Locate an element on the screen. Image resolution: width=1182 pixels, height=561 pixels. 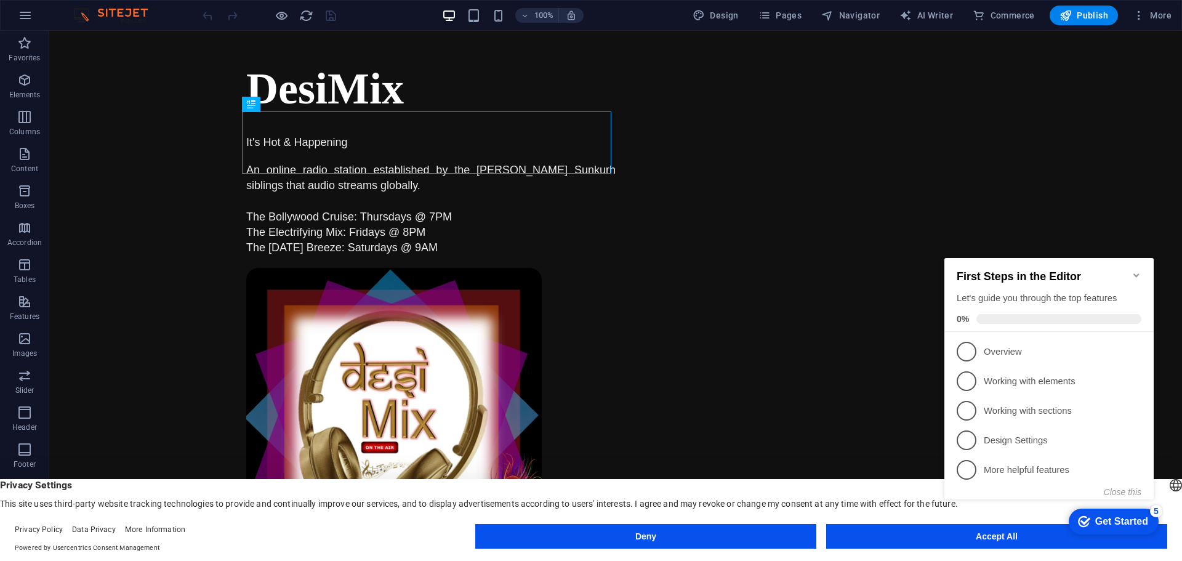
span: Pages is located at coordinates (780, 15).